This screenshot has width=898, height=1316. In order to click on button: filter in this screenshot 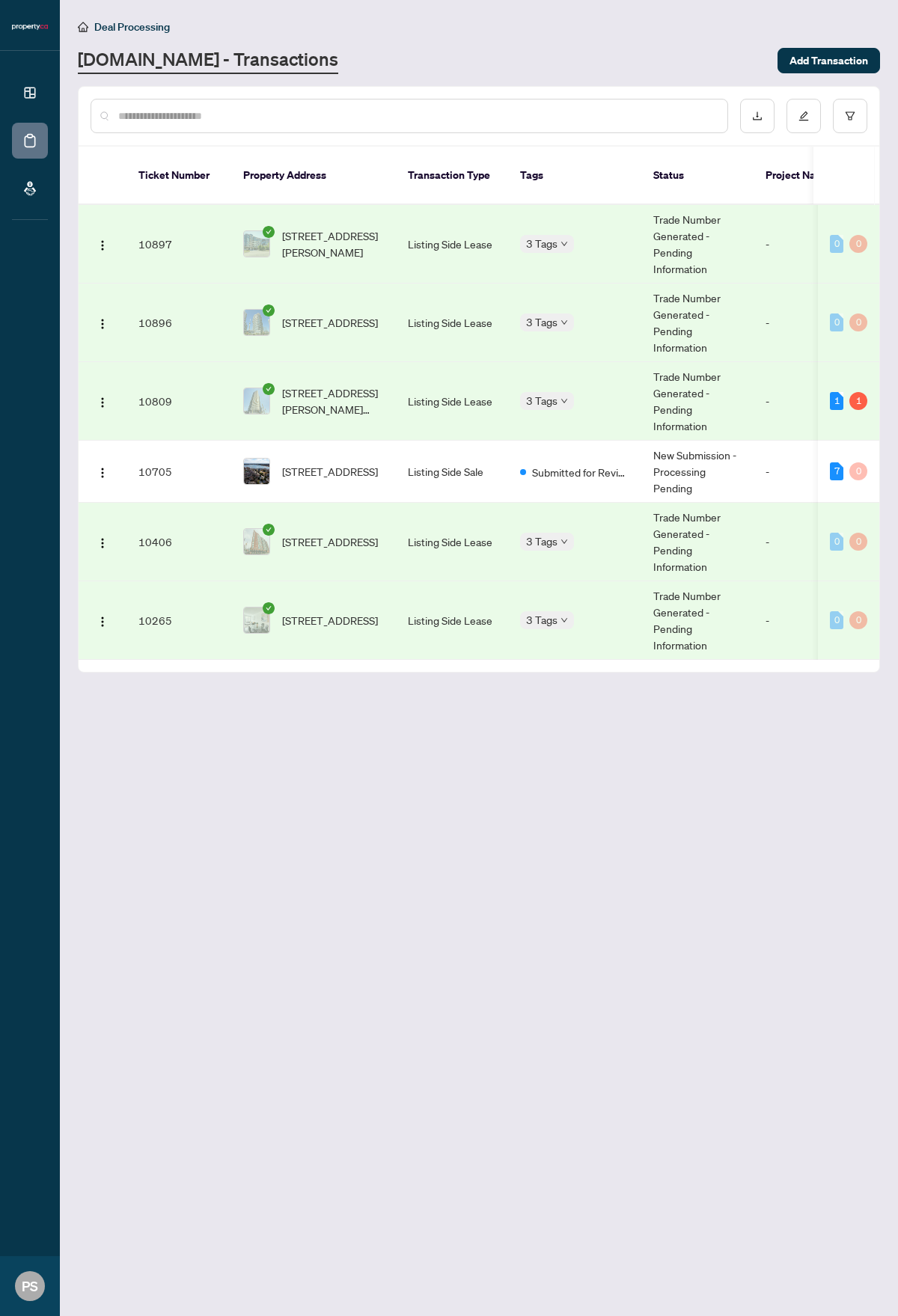, I will do `click(850, 116)`.